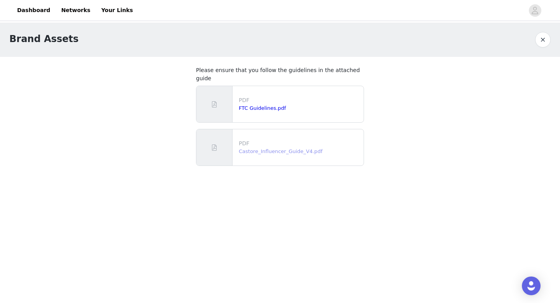  Describe the element at coordinates (33, 10) in the screenshot. I see `a: Dashboard` at that location.